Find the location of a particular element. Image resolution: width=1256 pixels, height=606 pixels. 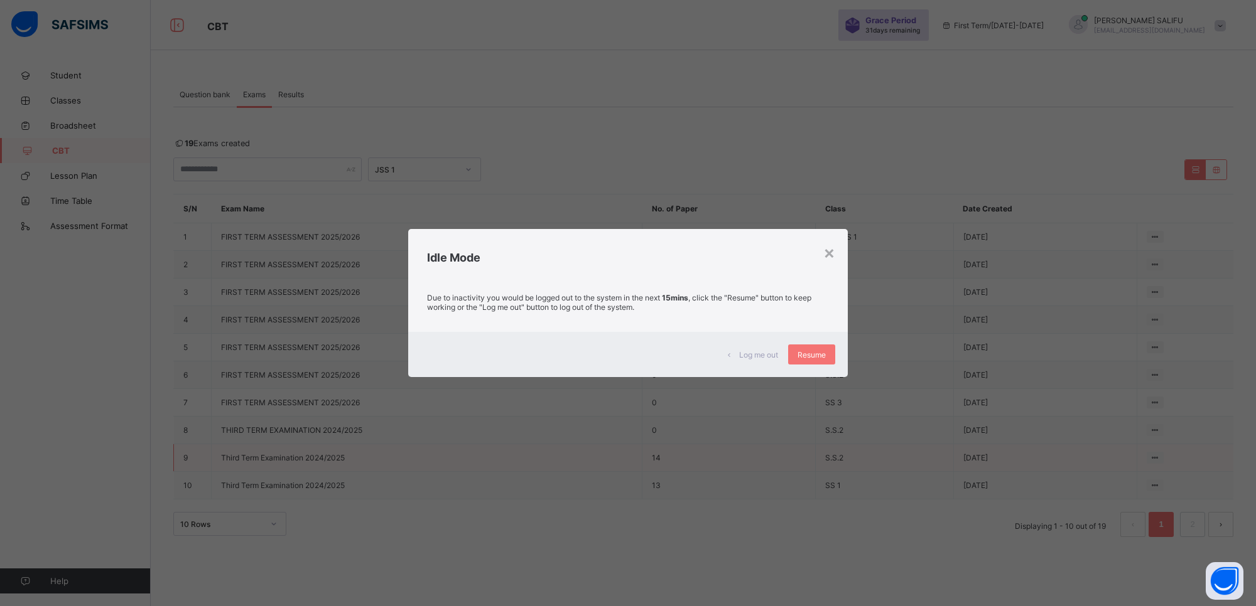

span: Resume is located at coordinates (811, 355).